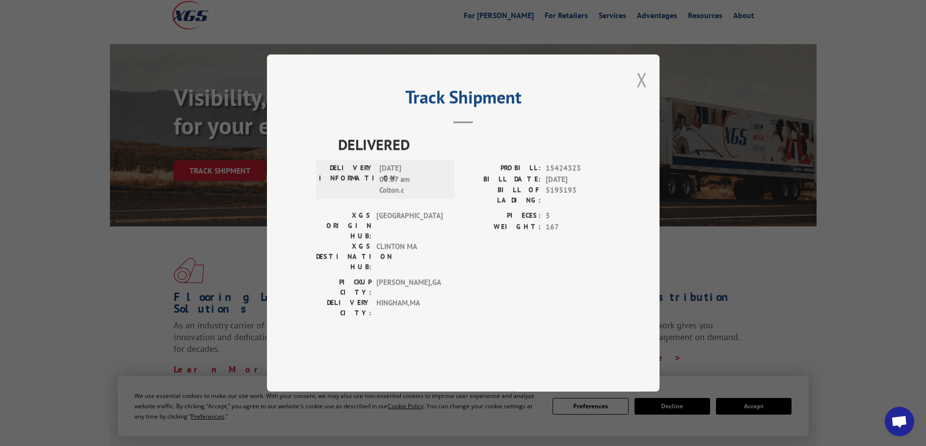 The height and width of the screenshot is (446, 926). Describe the element at coordinates (502, 180) in the screenshot. I see `label: BILL DATE:` at that location.